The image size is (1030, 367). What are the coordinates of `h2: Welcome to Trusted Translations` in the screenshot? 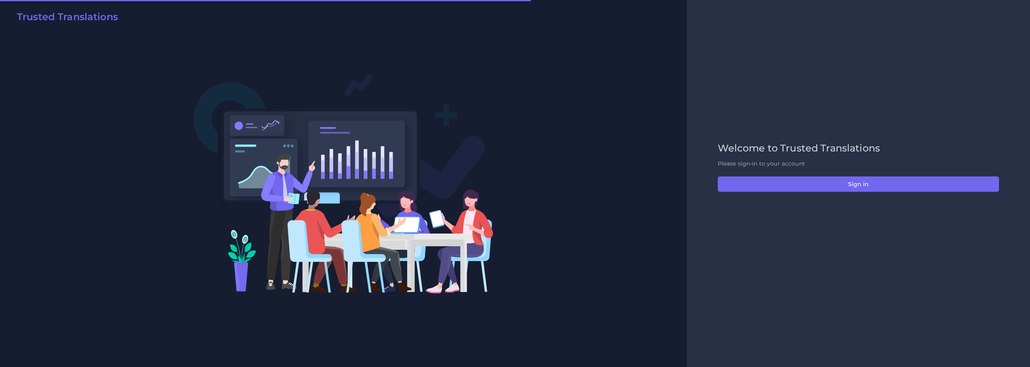 It's located at (858, 148).